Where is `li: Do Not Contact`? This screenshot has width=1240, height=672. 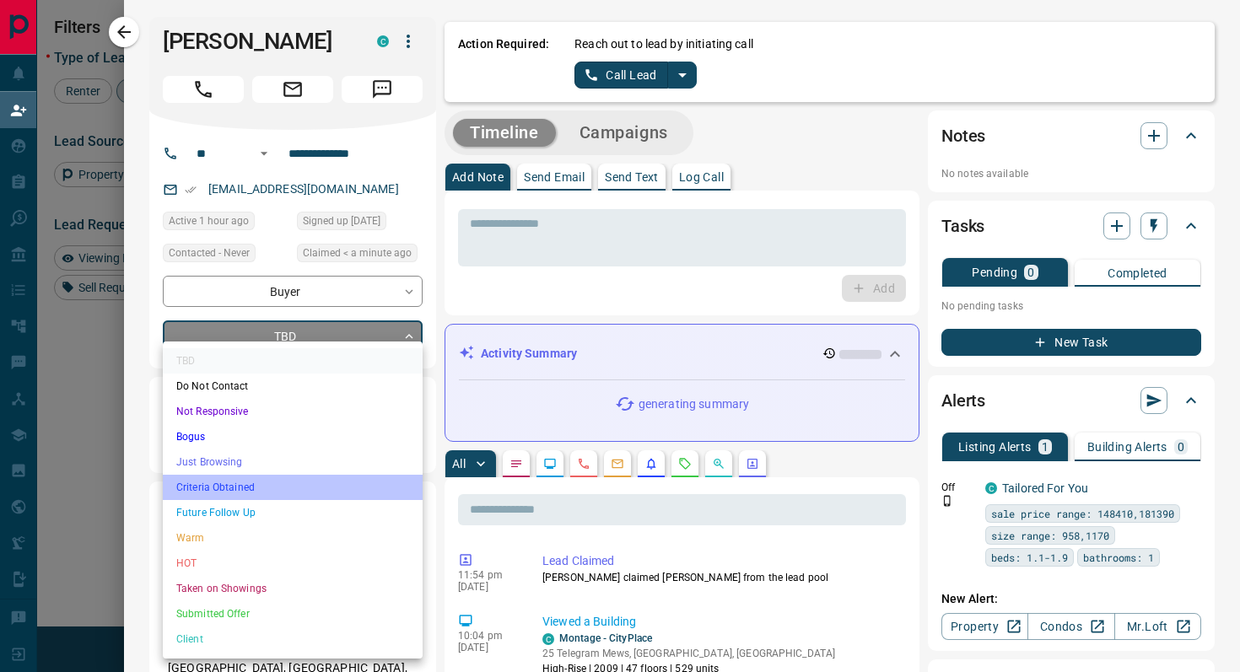
li: Do Not Contact is located at coordinates (293, 386).